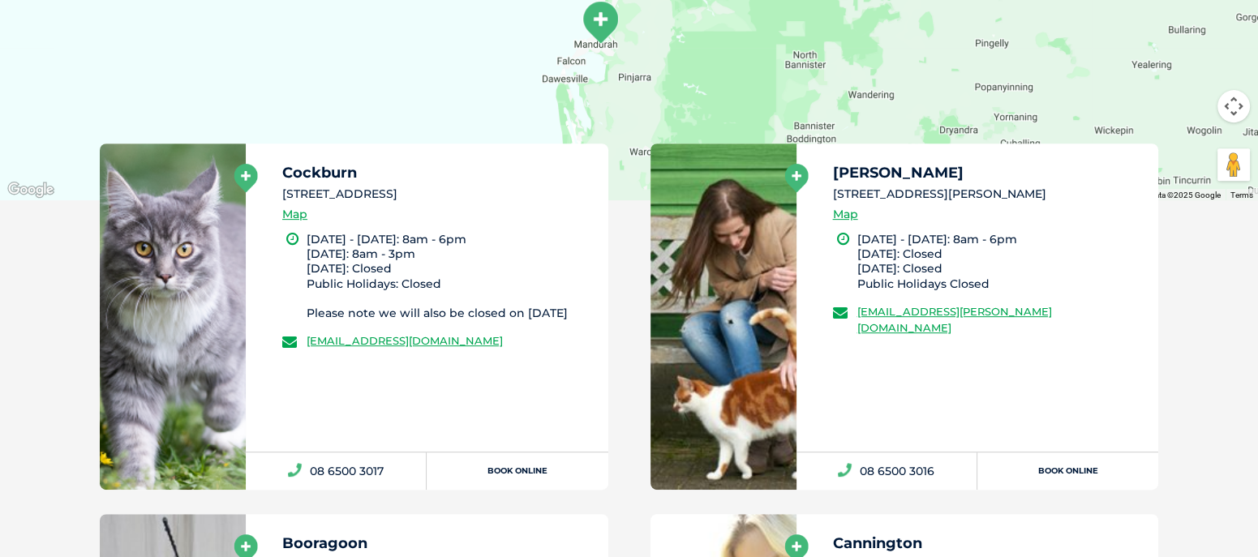 This screenshot has width=1258, height=557. Describe the element at coordinates (336, 471) in the screenshot. I see `a: 08 6500 3017` at that location.